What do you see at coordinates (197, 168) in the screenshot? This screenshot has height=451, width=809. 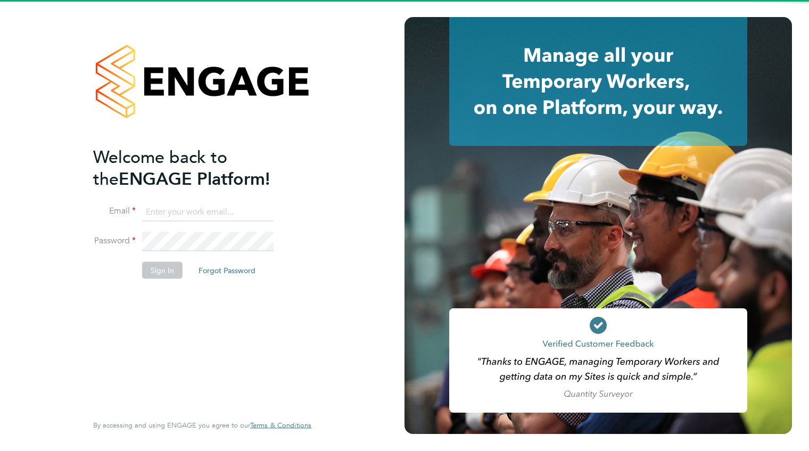 I see `h2: ENGAGE Platform!` at bounding box center [197, 168].